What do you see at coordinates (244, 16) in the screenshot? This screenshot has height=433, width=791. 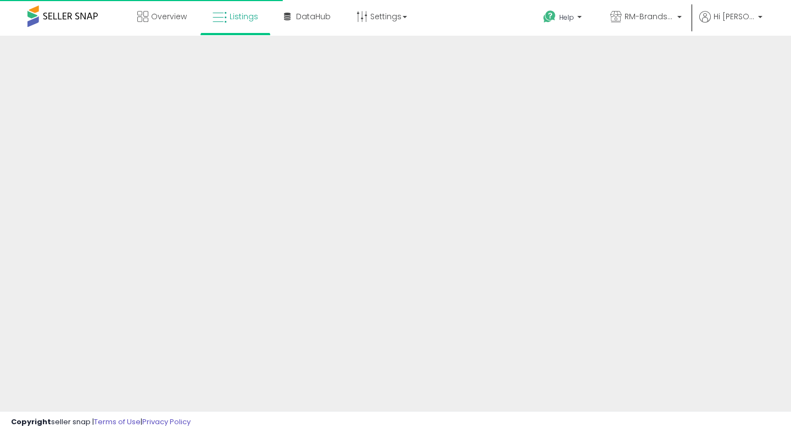 I see `span: Listings` at bounding box center [244, 16].